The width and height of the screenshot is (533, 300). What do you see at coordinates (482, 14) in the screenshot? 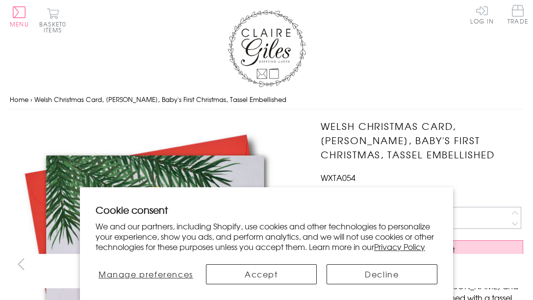
I see `a: Log In` at bounding box center [482, 14].